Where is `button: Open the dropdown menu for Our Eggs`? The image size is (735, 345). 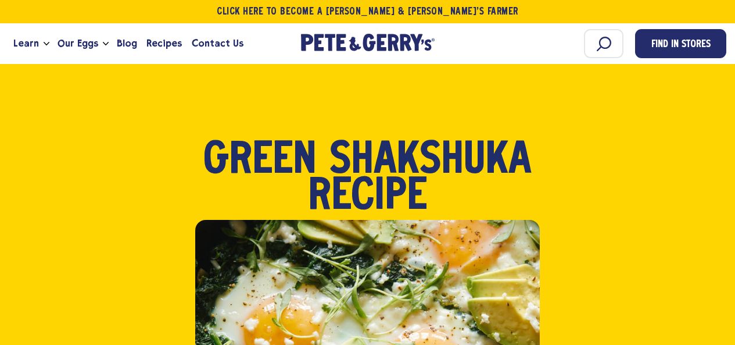
button: Open the dropdown menu for Our Eggs is located at coordinates (106, 44).